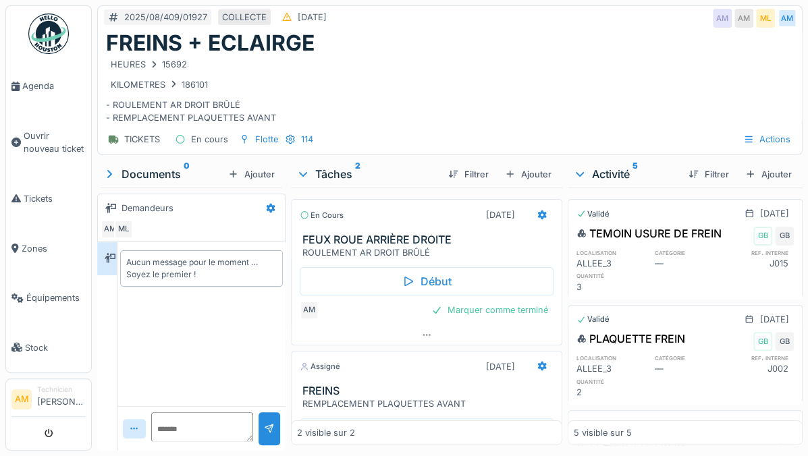 The height and width of the screenshot is (456, 808). What do you see at coordinates (147, 208) in the screenshot?
I see `div: Demandeurs` at bounding box center [147, 208].